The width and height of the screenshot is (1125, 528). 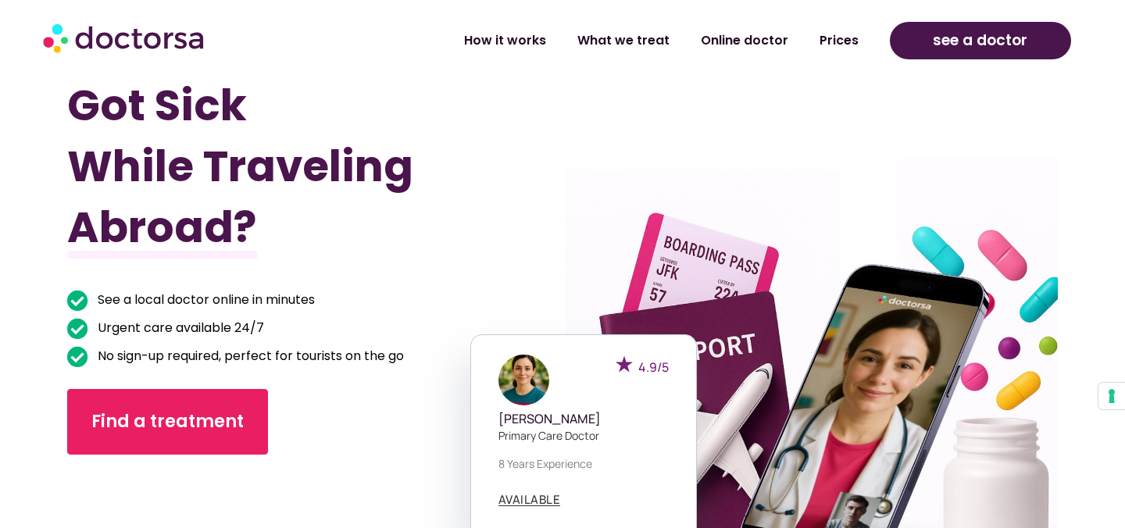 What do you see at coordinates (167, 422) in the screenshot?
I see `a: Find a treatment` at bounding box center [167, 422].